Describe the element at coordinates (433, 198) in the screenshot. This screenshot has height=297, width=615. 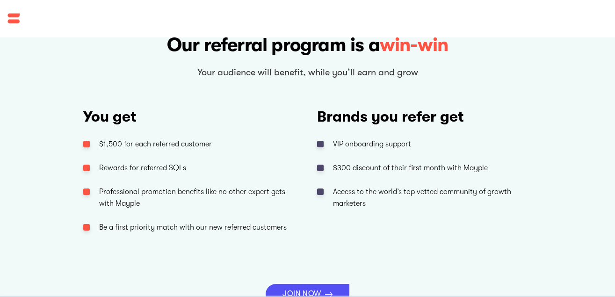
I see `p: Access to the world’s top vetted community of growth marketers` at that location.